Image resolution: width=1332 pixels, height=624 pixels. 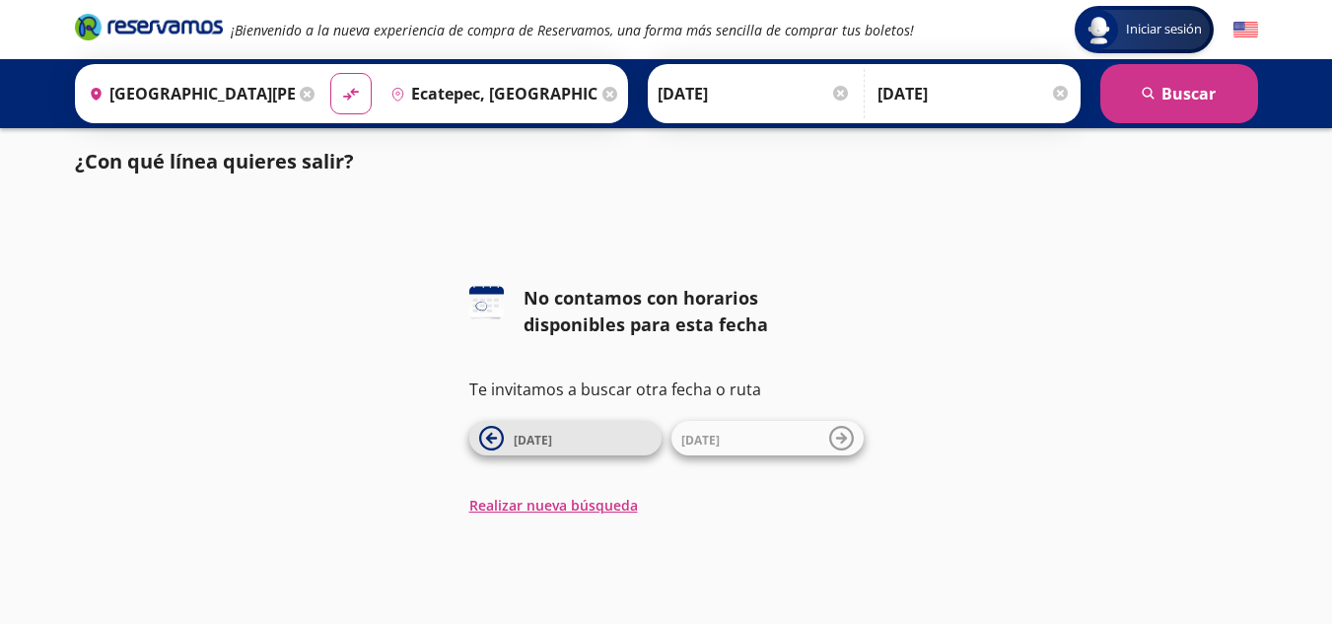 I want to click on div: No contamos con horarios disponibles para esta fecha, so click(x=693, y=312).